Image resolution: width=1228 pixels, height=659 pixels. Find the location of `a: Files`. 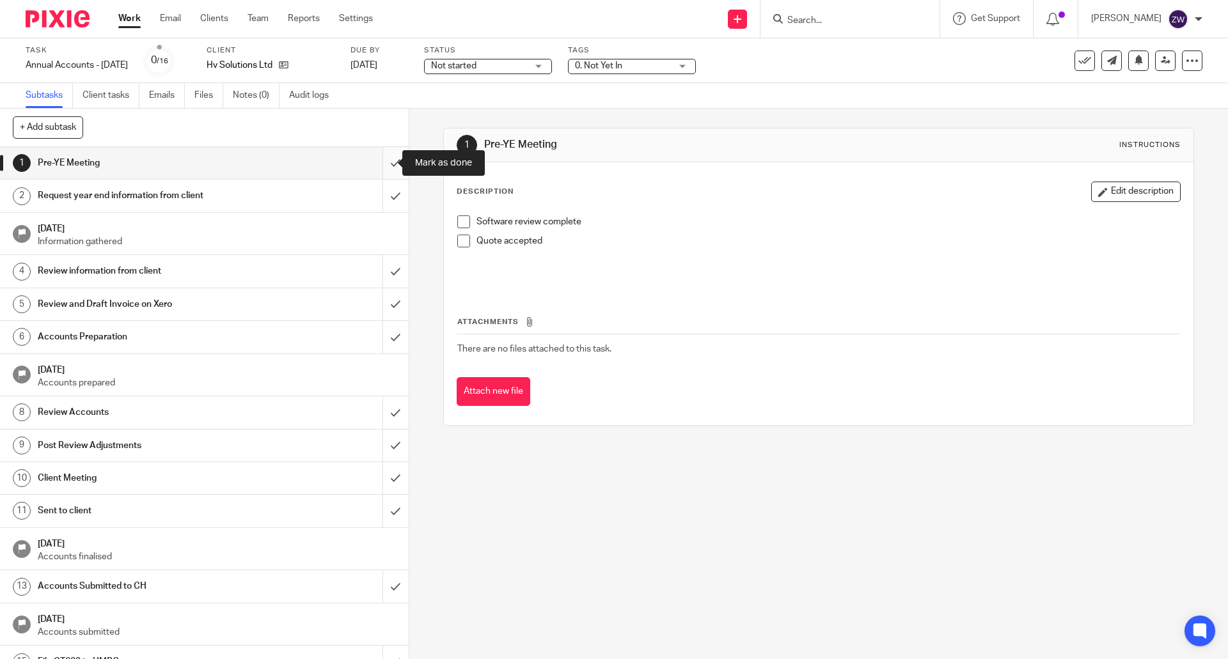

a: Files is located at coordinates (208, 95).